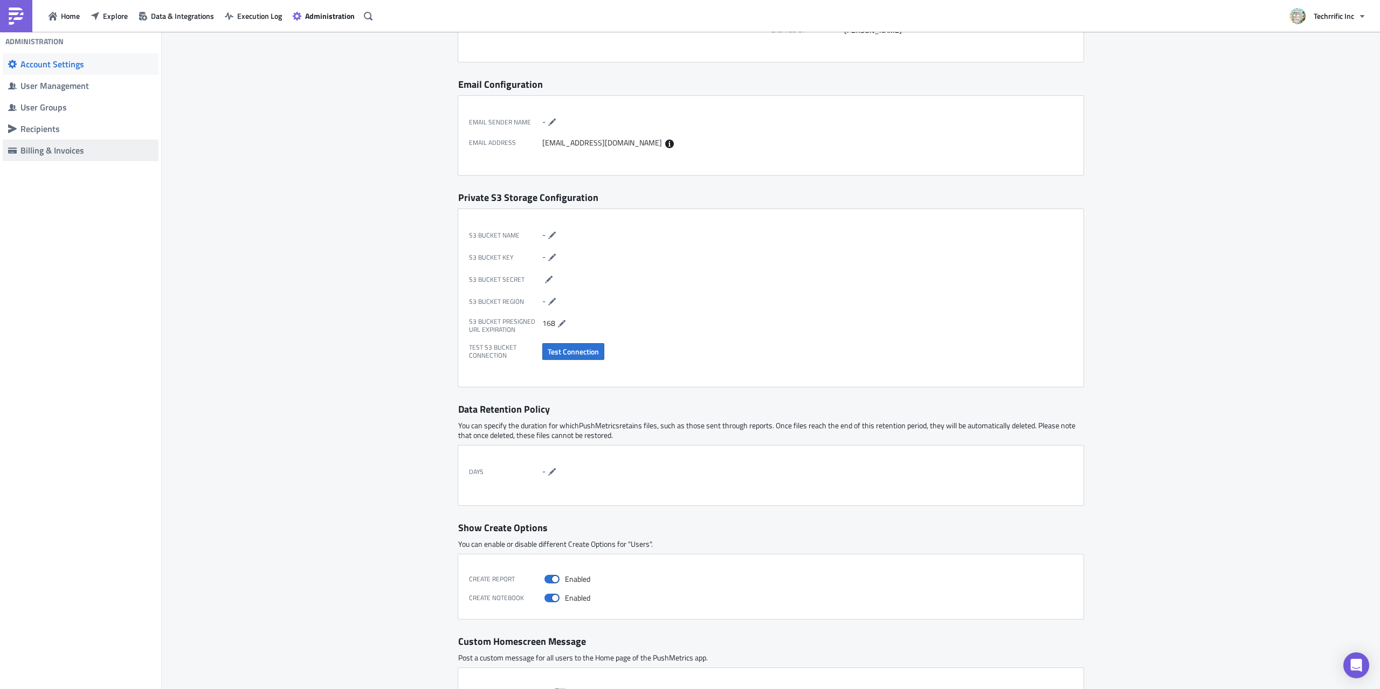  Describe the element at coordinates (506, 236) in the screenshot. I see `label: S3 Bucket Name` at that location.